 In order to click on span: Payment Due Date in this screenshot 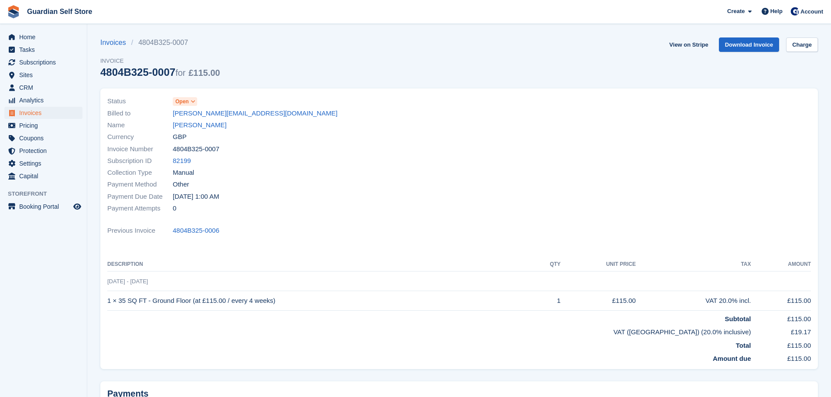, I will do `click(140, 197)`.